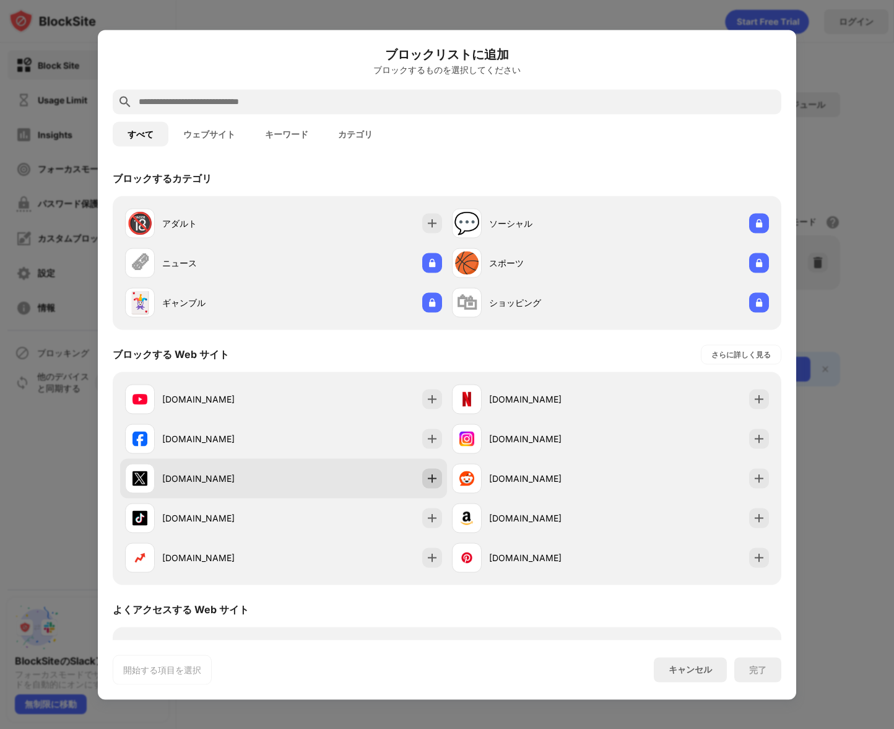  What do you see at coordinates (141, 134) in the screenshot?
I see `button: すべて` at bounding box center [141, 134].